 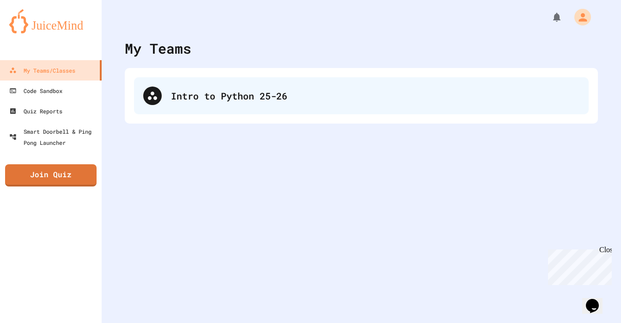 I want to click on div: Chat with us now!Close, so click(x=34, y=31).